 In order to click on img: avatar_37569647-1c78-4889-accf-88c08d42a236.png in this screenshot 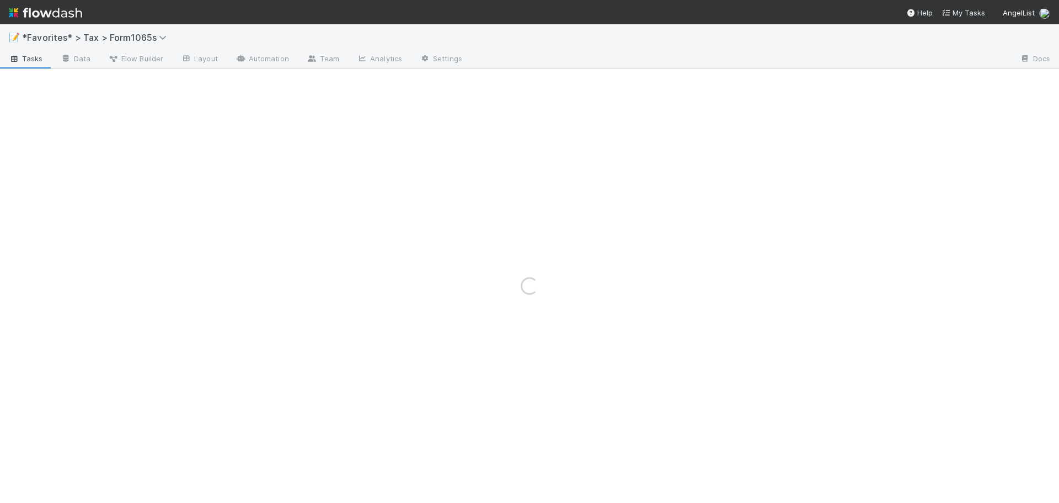, I will do `click(1045, 13)`.